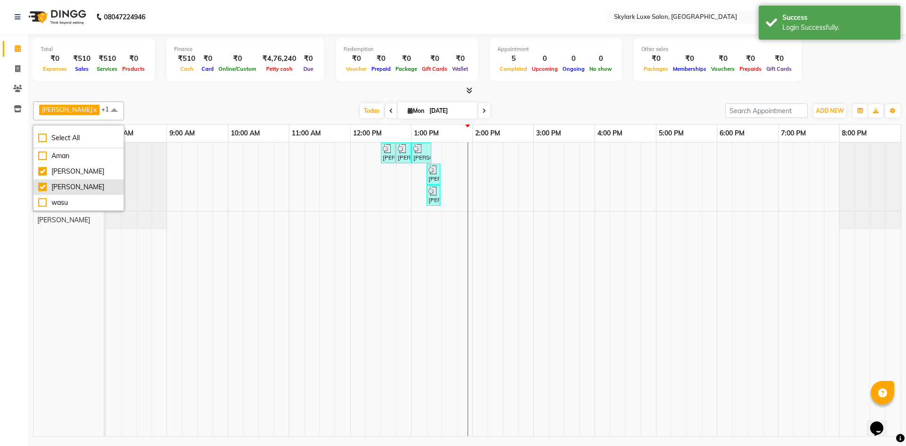 The image size is (906, 446). Describe the element at coordinates (830, 110) in the screenshot. I see `span: ADD NEW` at that location.